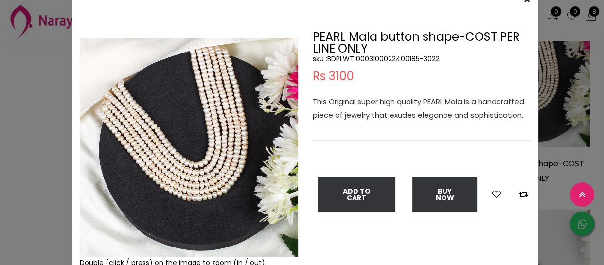 The width and height of the screenshot is (604, 265). What do you see at coordinates (356, 194) in the screenshot?
I see `button: Add To Cart` at bounding box center [356, 194].